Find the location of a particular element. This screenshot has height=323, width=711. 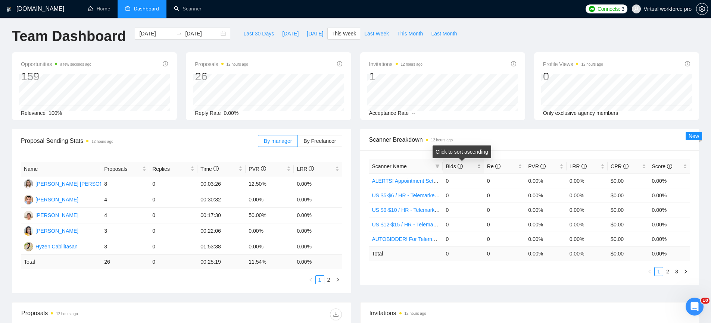

button: right is located at coordinates (338, 280).